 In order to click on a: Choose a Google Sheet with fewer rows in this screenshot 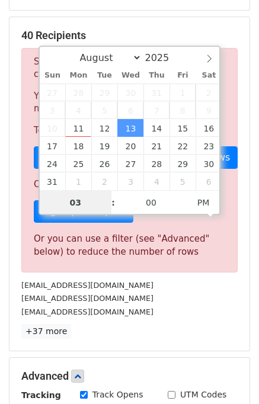, I will do `click(136, 157)`.